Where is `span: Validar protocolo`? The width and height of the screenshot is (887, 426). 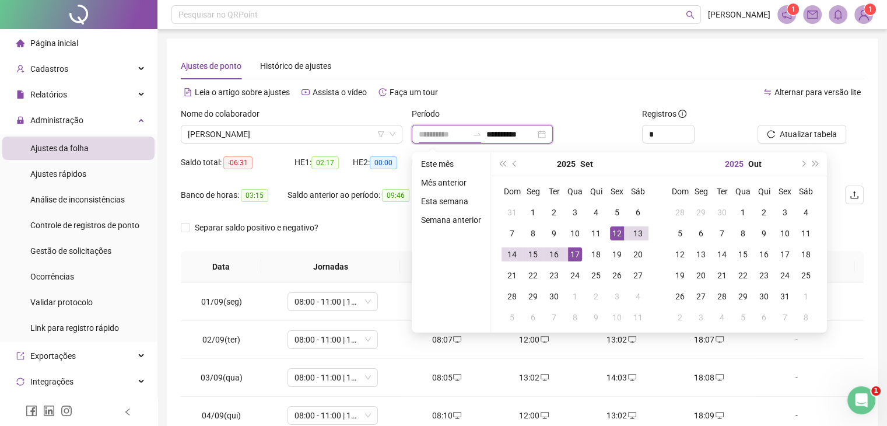
span: Validar protocolo is located at coordinates (61, 302).